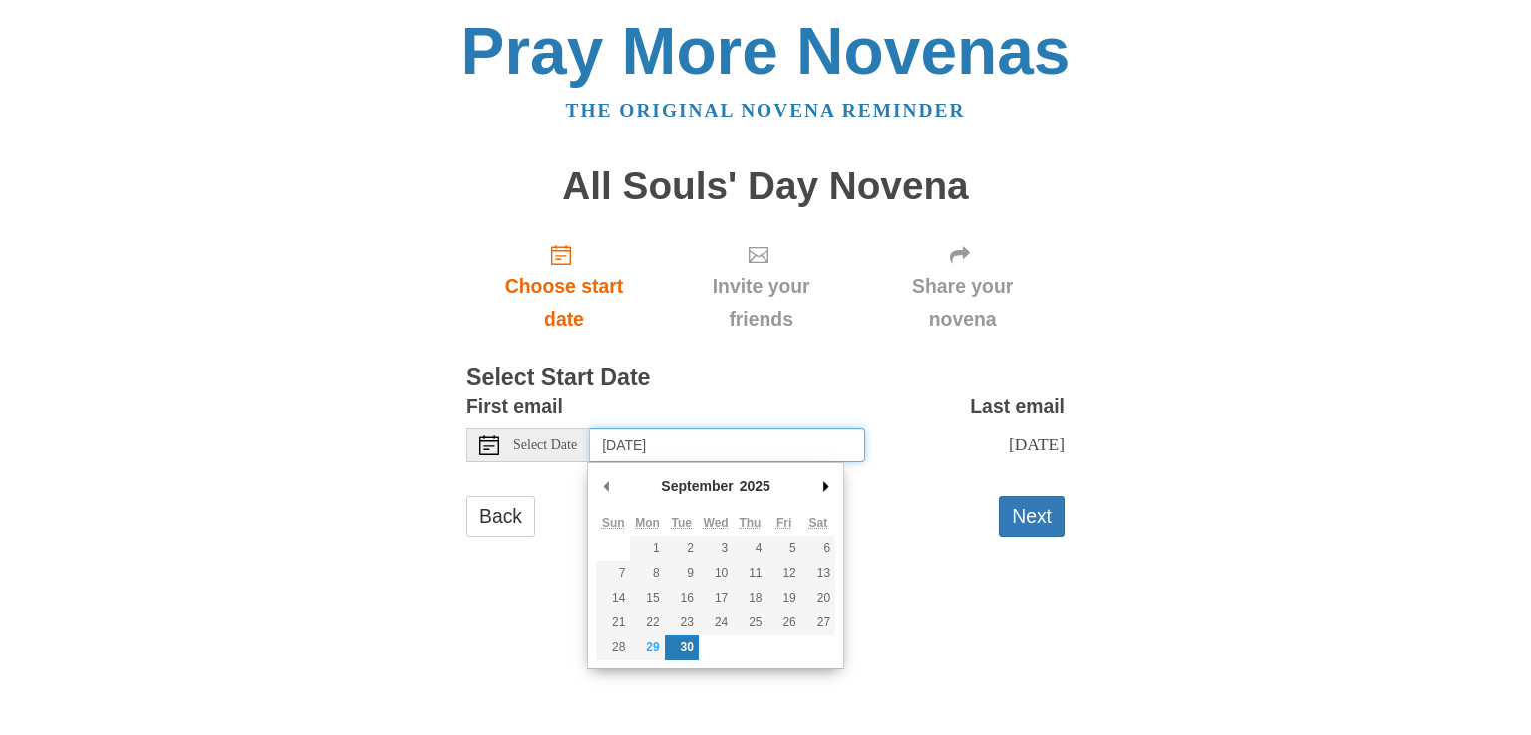 The height and width of the screenshot is (735, 1531). I want to click on a: Back, so click(500, 516).